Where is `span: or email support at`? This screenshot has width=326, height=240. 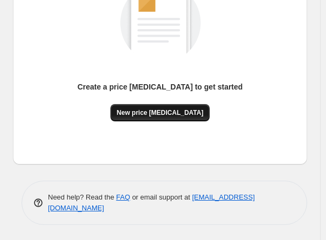
span: or email support at is located at coordinates (161, 197).